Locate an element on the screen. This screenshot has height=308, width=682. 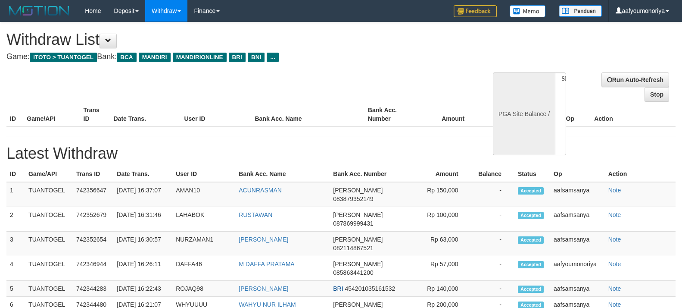
td: 5 is located at coordinates (16, 288).